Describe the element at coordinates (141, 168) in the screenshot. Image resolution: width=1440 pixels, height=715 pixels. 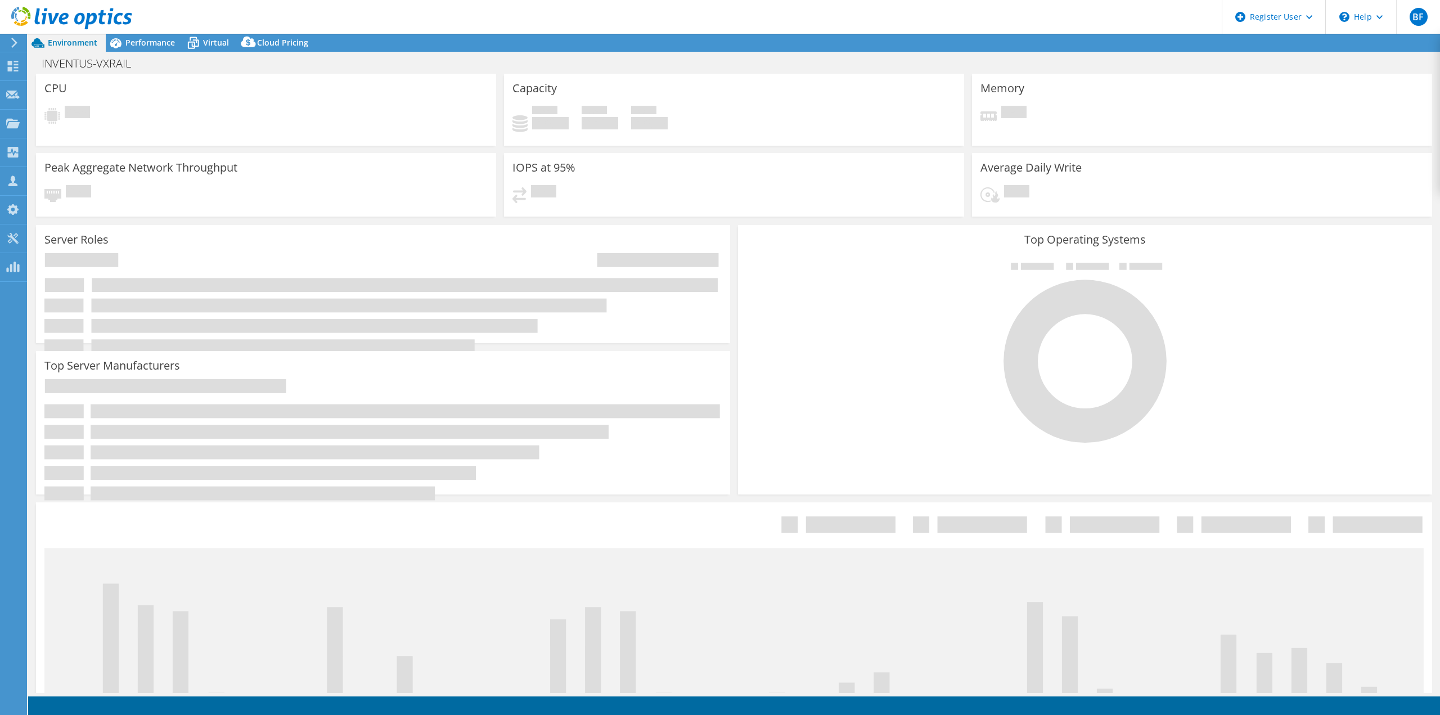
I see `h3: Peak Aggregate Network Throughput` at that location.